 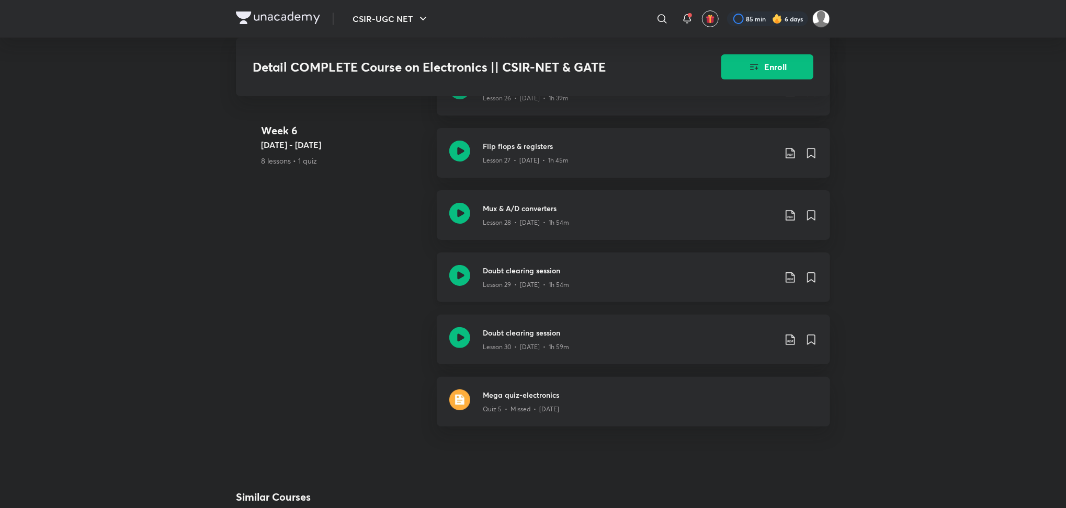 I want to click on img: quiz, so click(x=460, y=400).